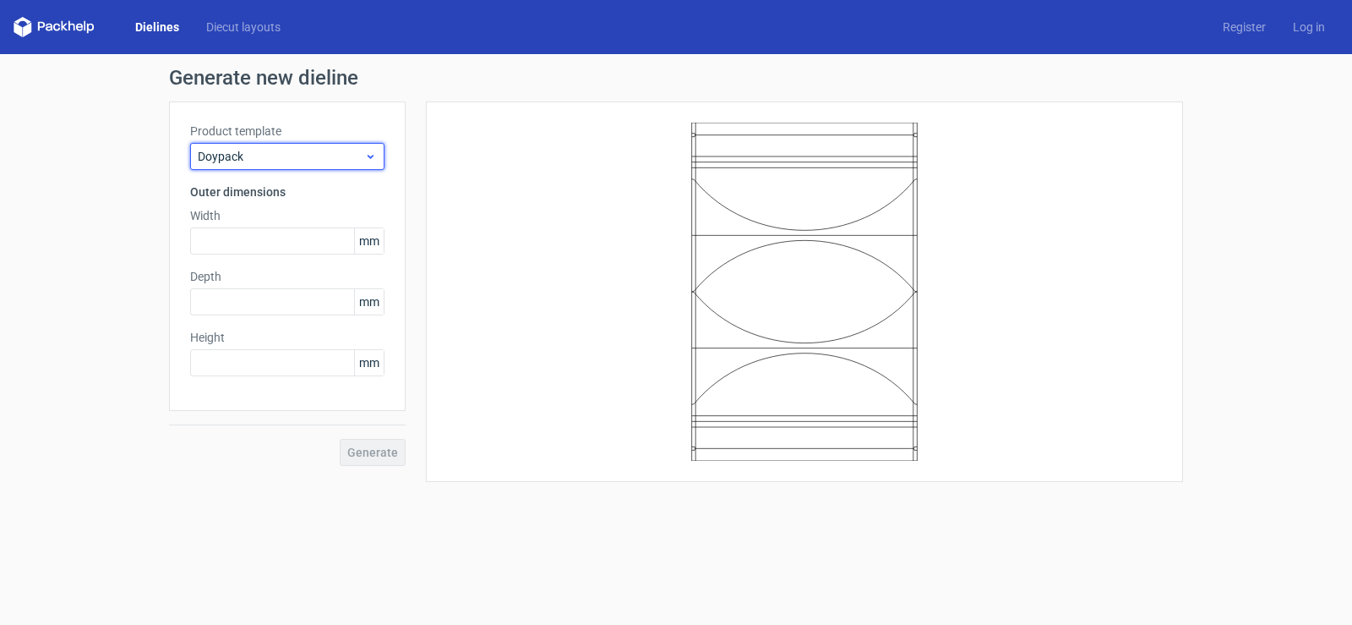 Image resolution: width=1352 pixels, height=625 pixels. Describe the element at coordinates (676, 78) in the screenshot. I see `h1: Generate new dieline` at that location.